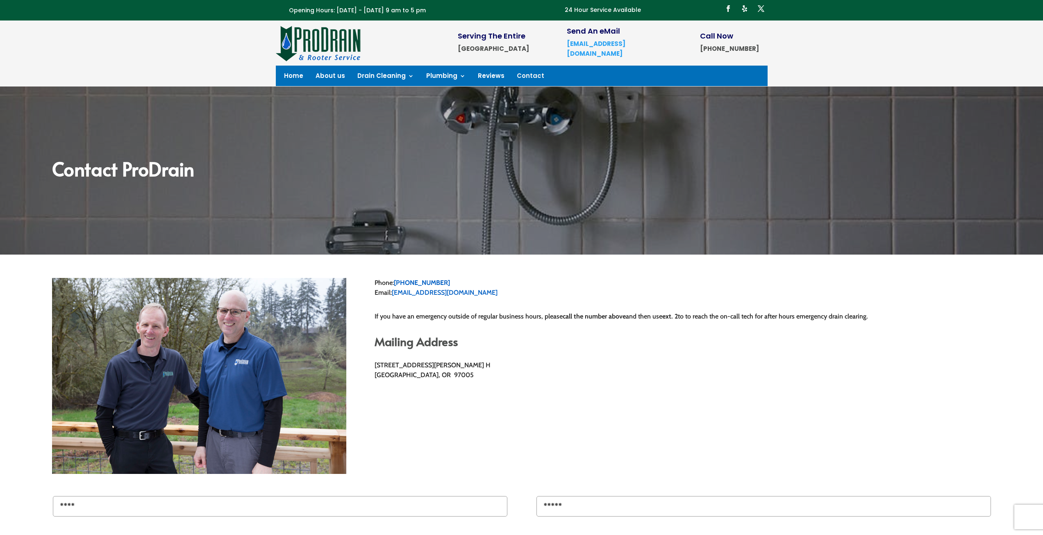  What do you see at coordinates (446, 77) in the screenshot?
I see `a: Plumbing` at bounding box center [446, 77].